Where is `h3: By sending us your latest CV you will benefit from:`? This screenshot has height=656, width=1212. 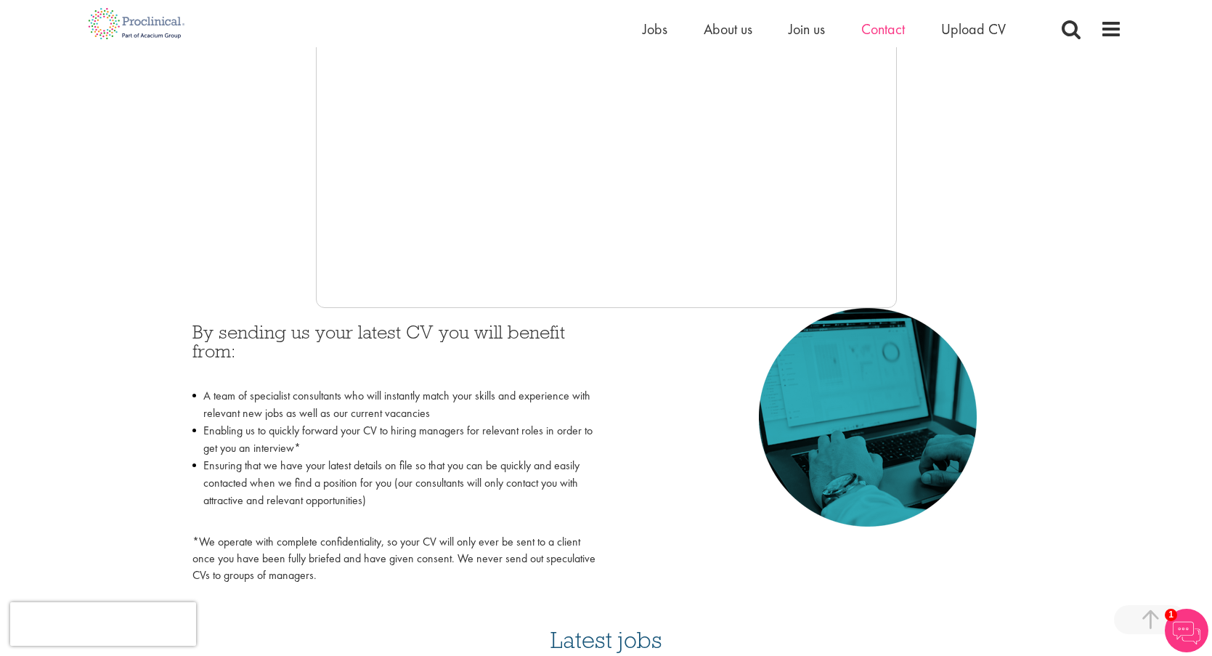 h3: By sending us your latest CV you will benefit from: is located at coordinates (394, 351).